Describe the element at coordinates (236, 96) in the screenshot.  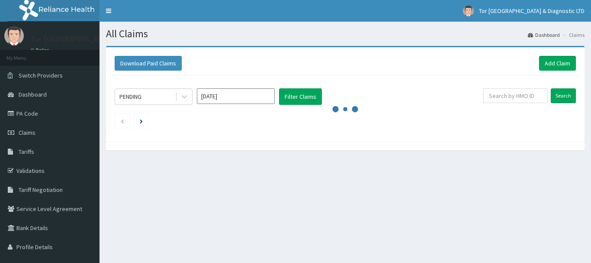
I see `input: Select Month and Year` at that location.